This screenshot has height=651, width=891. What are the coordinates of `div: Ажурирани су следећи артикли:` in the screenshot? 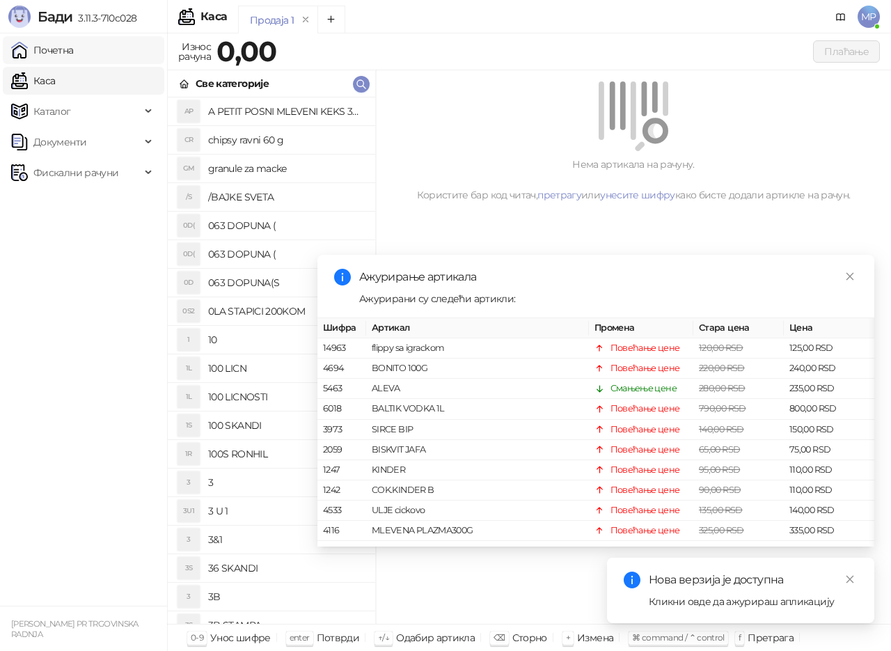 It's located at (608, 299).